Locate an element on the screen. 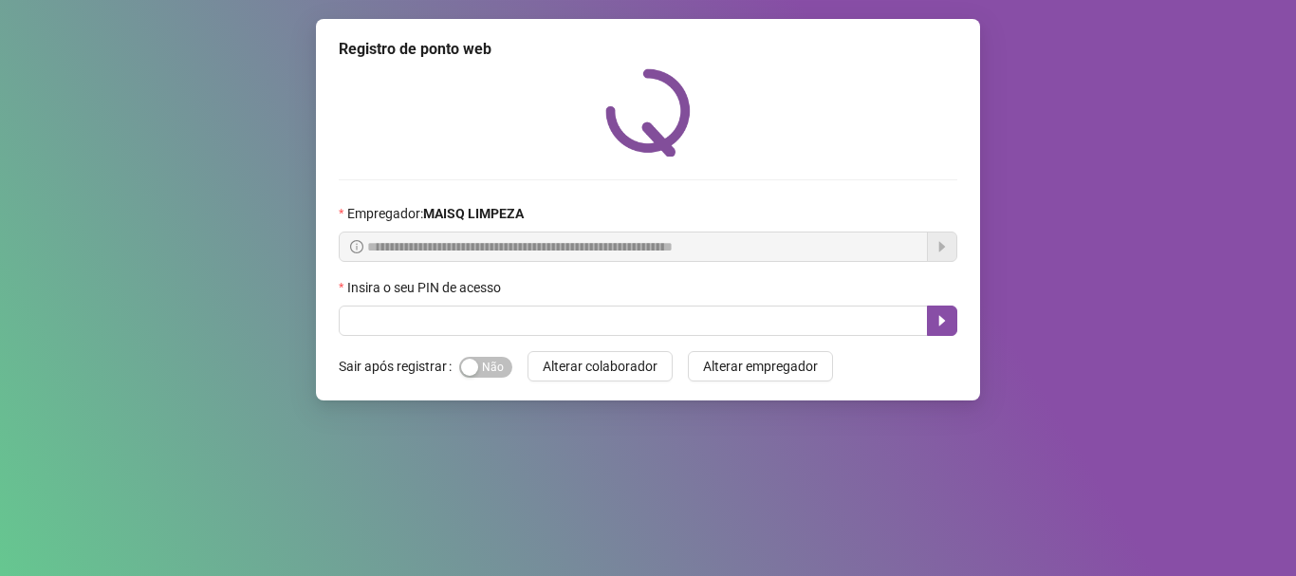 This screenshot has height=576, width=1296. strong: MAISQ LIMPEZA is located at coordinates (474, 214).